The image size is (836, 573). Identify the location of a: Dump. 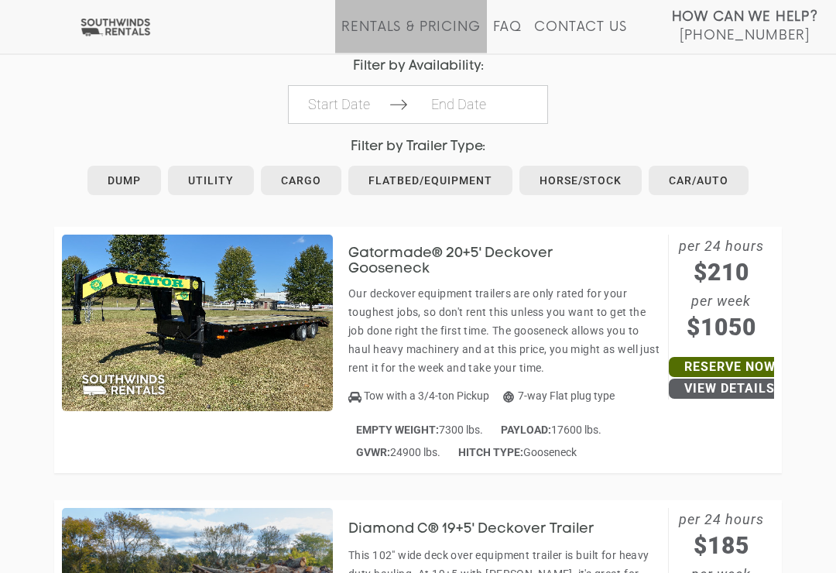
(124, 181).